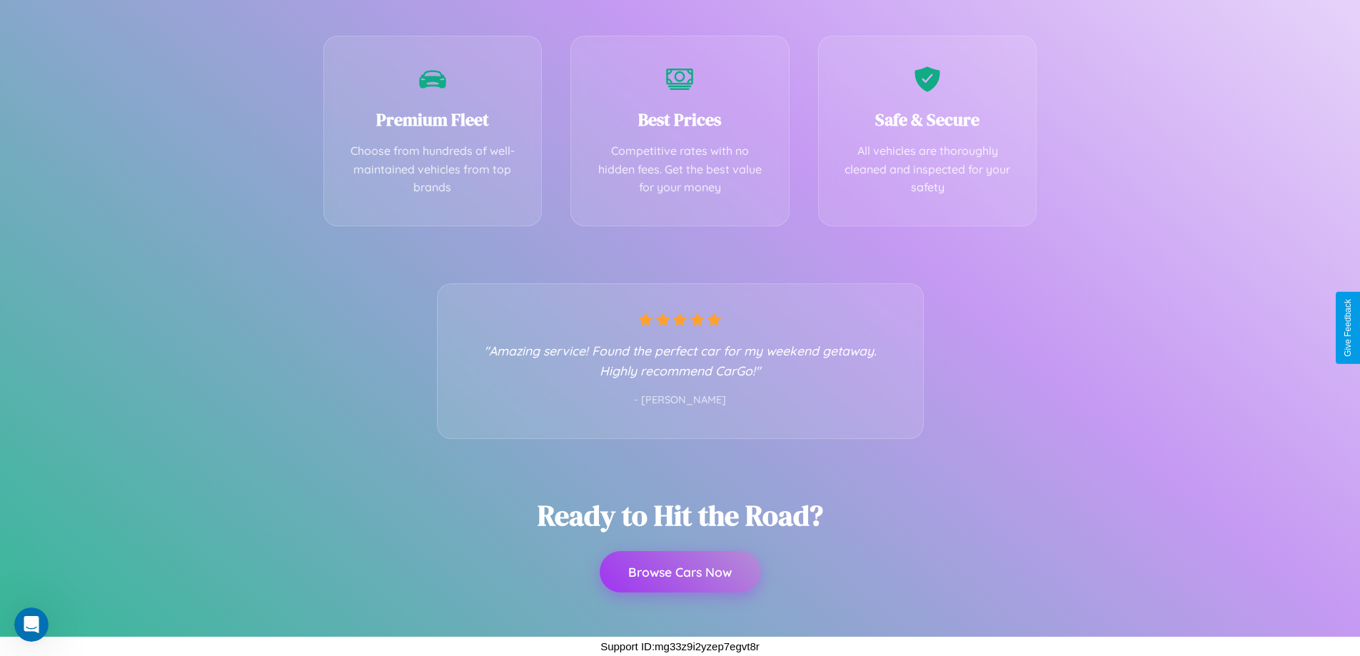 This screenshot has height=656, width=1360. I want to click on div: Give Feedback, so click(1348, 328).